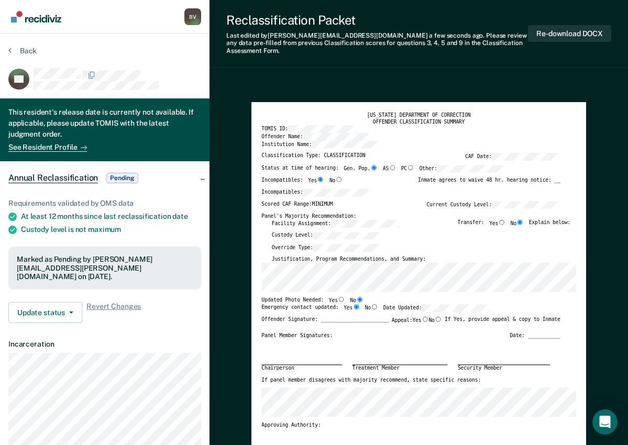  Describe the element at coordinates (417, 322) in the screenshot. I see `label: Appeal:` at that location.